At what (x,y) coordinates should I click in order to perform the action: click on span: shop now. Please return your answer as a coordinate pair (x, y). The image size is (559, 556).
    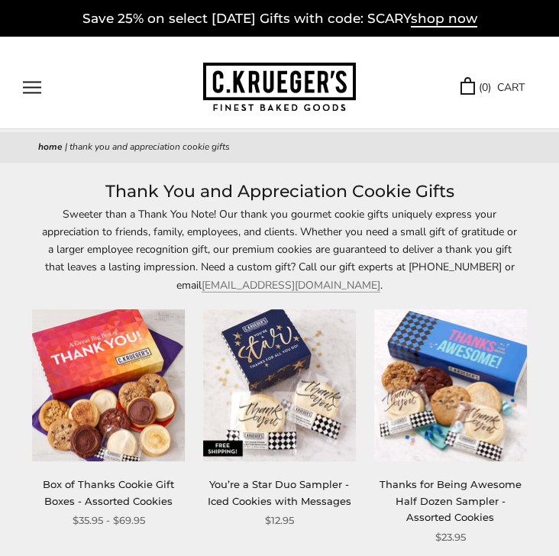
    Looking at the image, I should click on (443, 19).